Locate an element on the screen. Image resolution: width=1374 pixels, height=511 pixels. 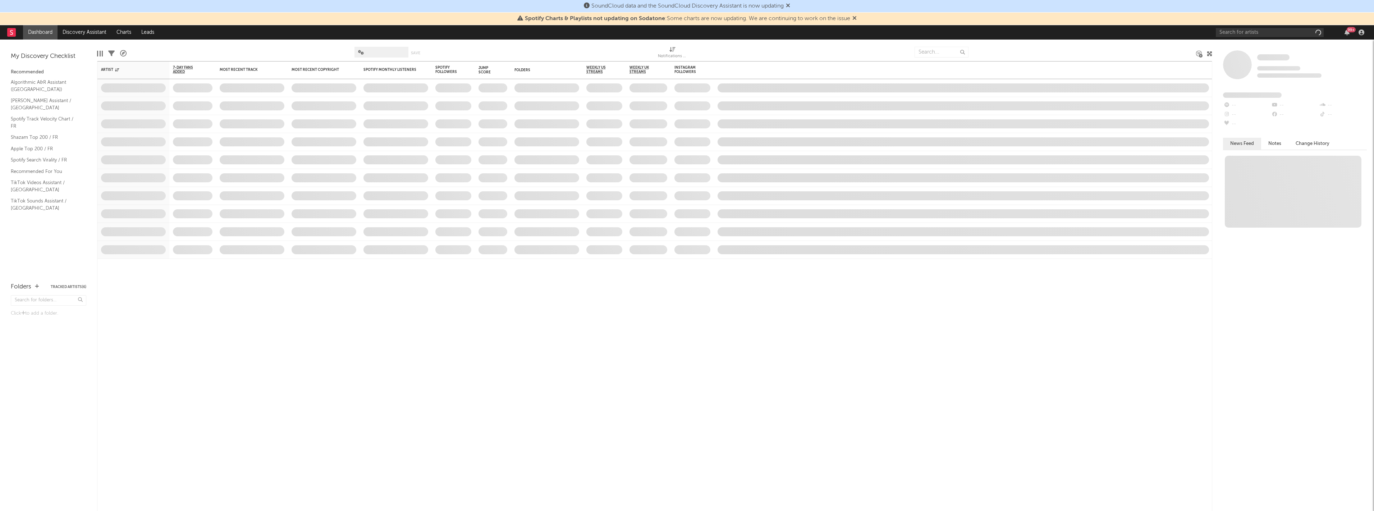
div: Recommended is located at coordinates (49, 72).